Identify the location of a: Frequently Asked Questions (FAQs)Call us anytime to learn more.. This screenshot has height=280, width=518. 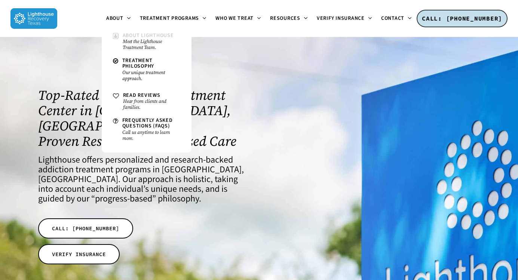
(147, 129).